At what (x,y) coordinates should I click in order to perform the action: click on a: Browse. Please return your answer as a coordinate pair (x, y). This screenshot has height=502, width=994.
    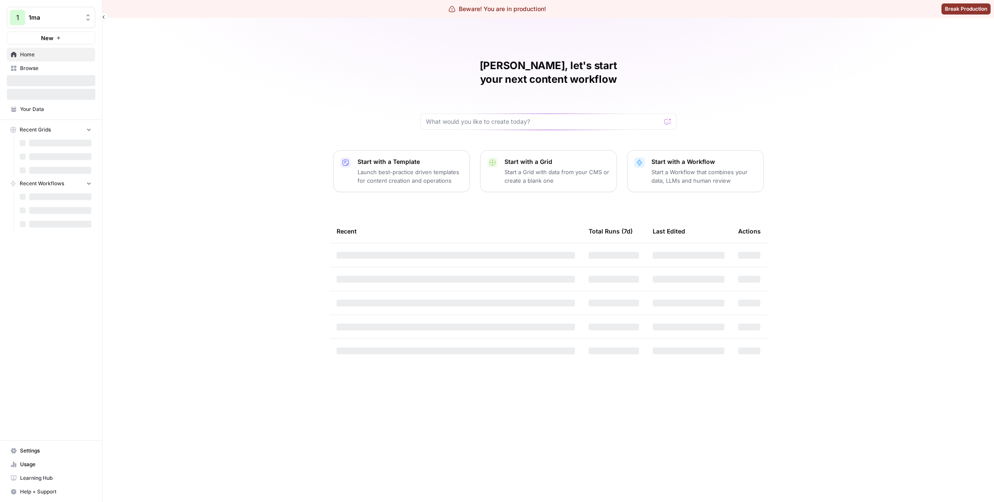
    Looking at the image, I should click on (51, 68).